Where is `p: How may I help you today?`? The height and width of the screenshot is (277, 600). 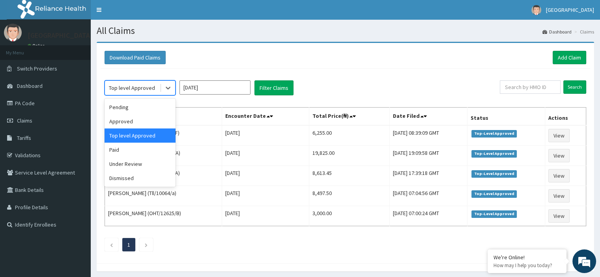 p: How may I help you today? is located at coordinates (527, 265).